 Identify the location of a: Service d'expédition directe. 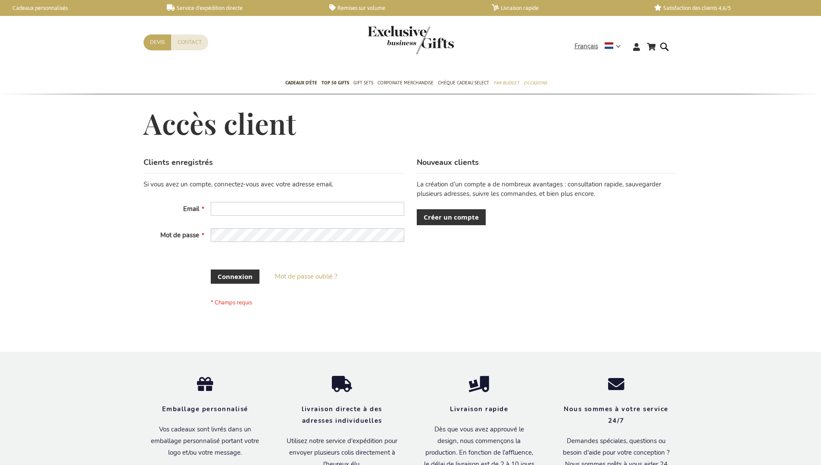
(241, 8).